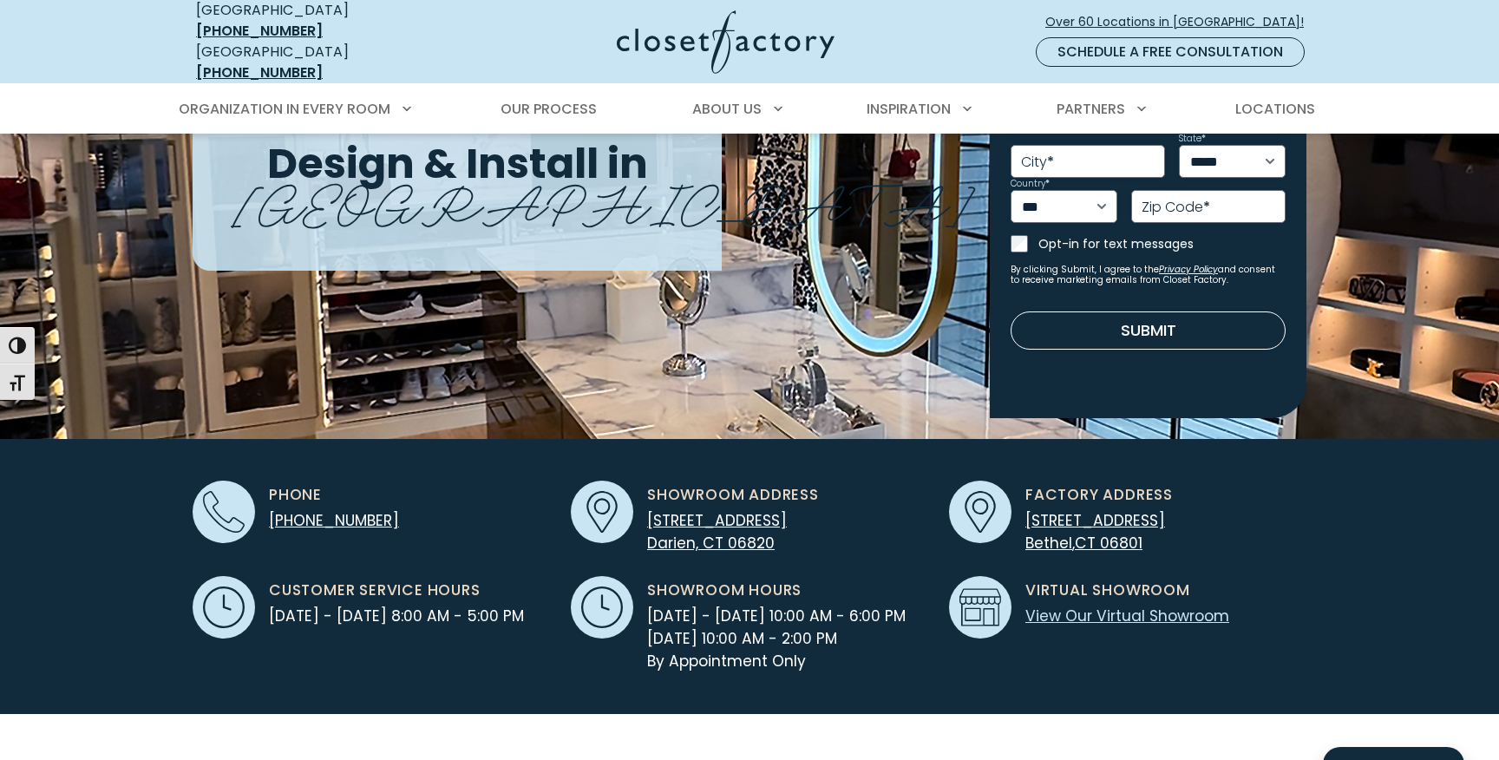  I want to click on span: Custom Closet Design & Install in, so click(457, 141).